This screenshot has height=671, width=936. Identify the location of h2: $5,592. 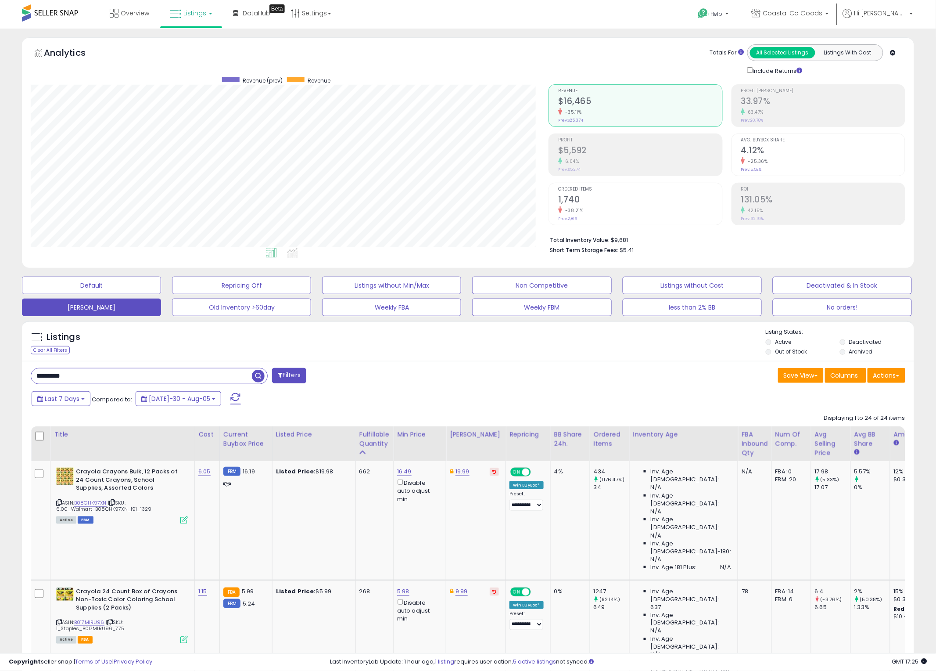
(640, 151).